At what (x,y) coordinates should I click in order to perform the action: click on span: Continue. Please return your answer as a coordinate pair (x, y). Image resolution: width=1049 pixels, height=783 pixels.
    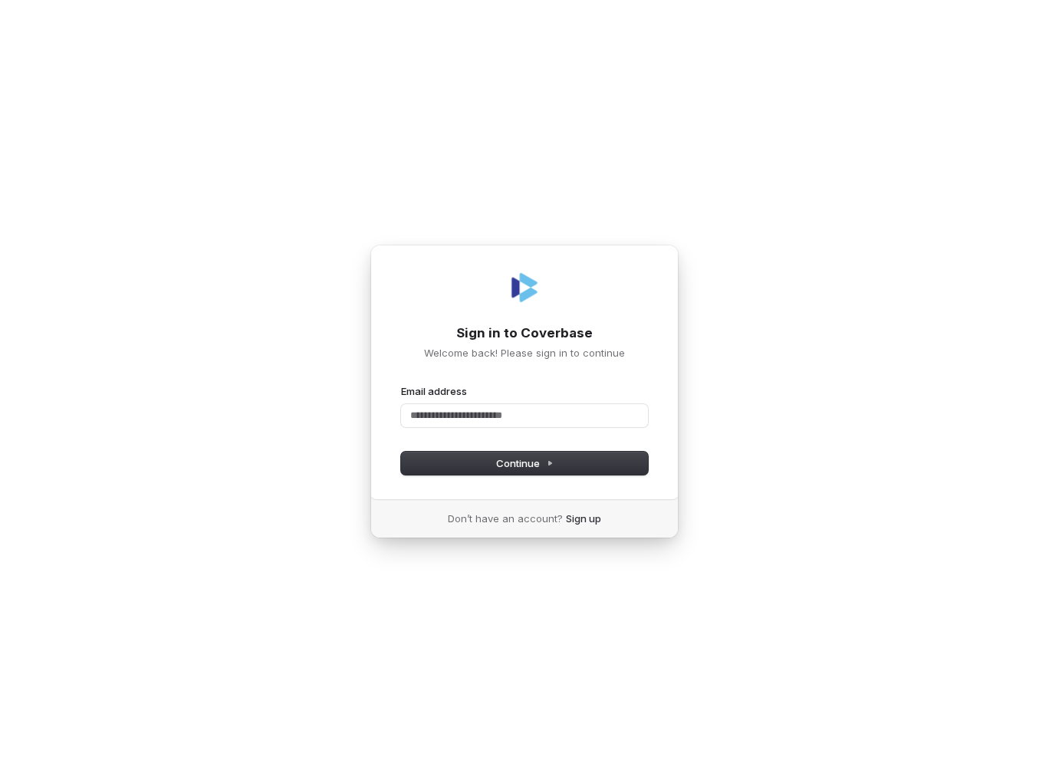
    Looking at the image, I should click on (524, 463).